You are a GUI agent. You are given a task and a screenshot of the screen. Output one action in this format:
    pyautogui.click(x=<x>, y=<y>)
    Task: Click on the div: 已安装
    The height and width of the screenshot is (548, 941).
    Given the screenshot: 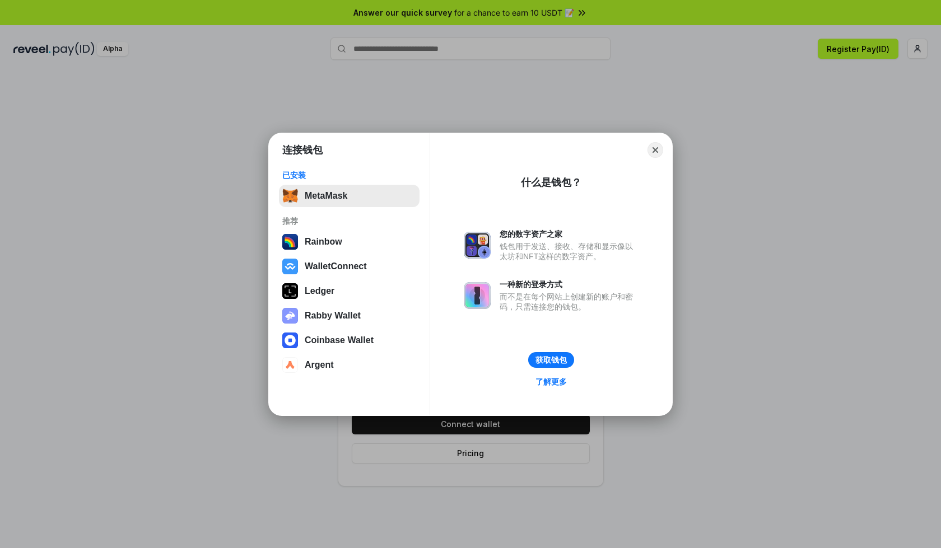 What is the action you would take?
    pyautogui.click(x=349, y=175)
    